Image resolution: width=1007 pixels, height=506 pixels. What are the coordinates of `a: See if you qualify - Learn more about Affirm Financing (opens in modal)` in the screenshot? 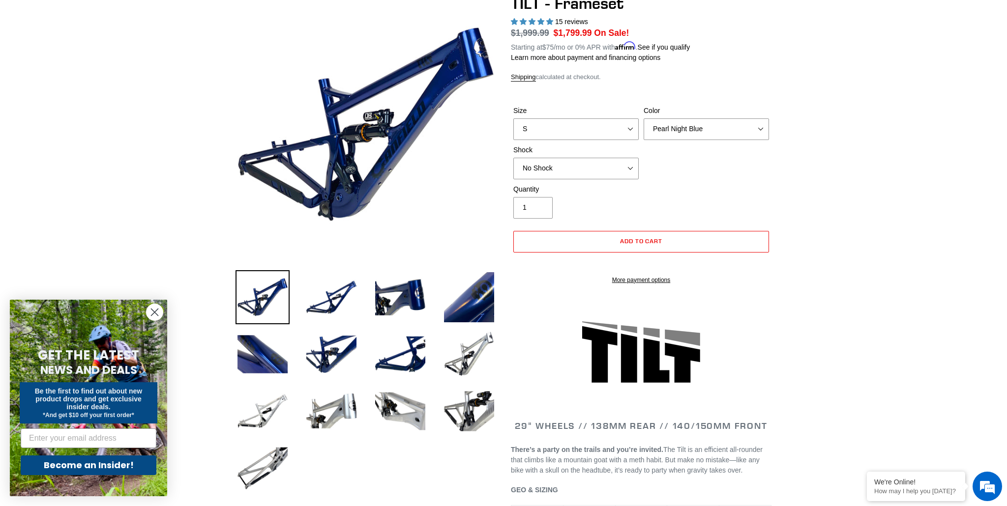 It's located at (663, 47).